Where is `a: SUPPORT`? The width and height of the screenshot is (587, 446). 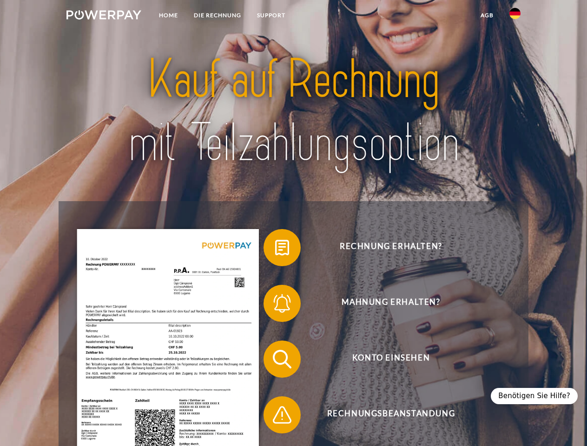
a: SUPPORT is located at coordinates (271, 15).